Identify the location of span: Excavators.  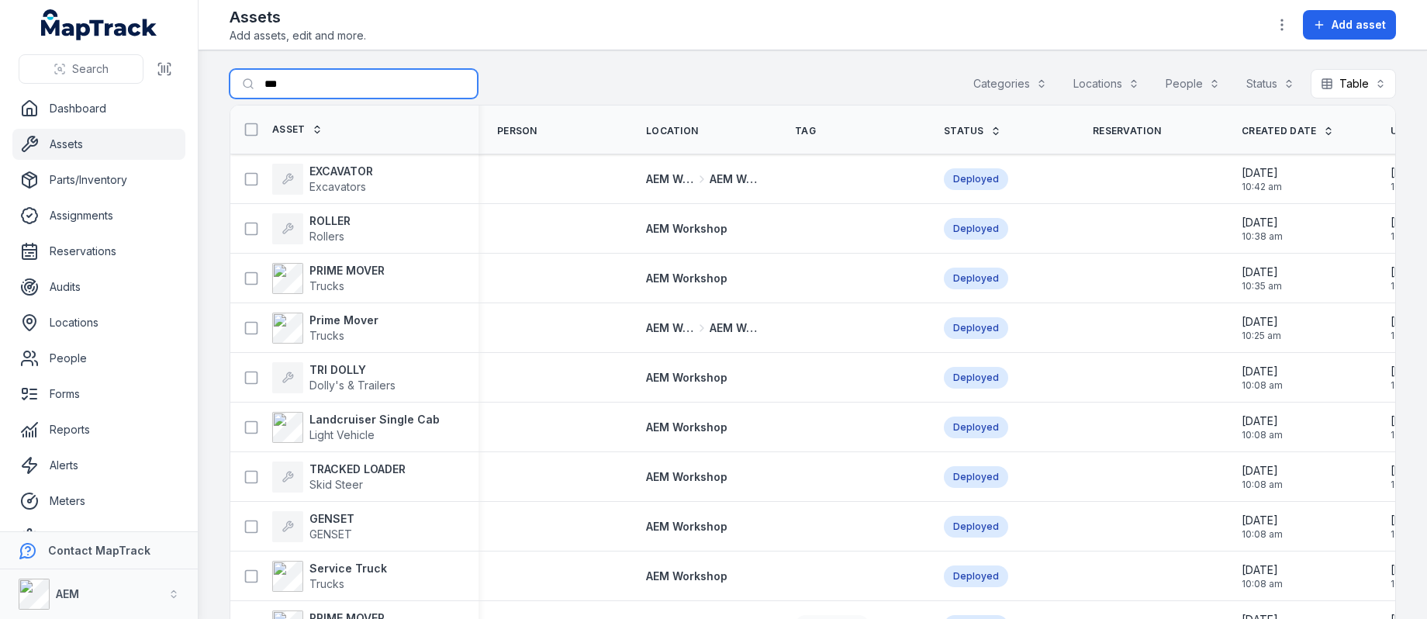
(337, 186).